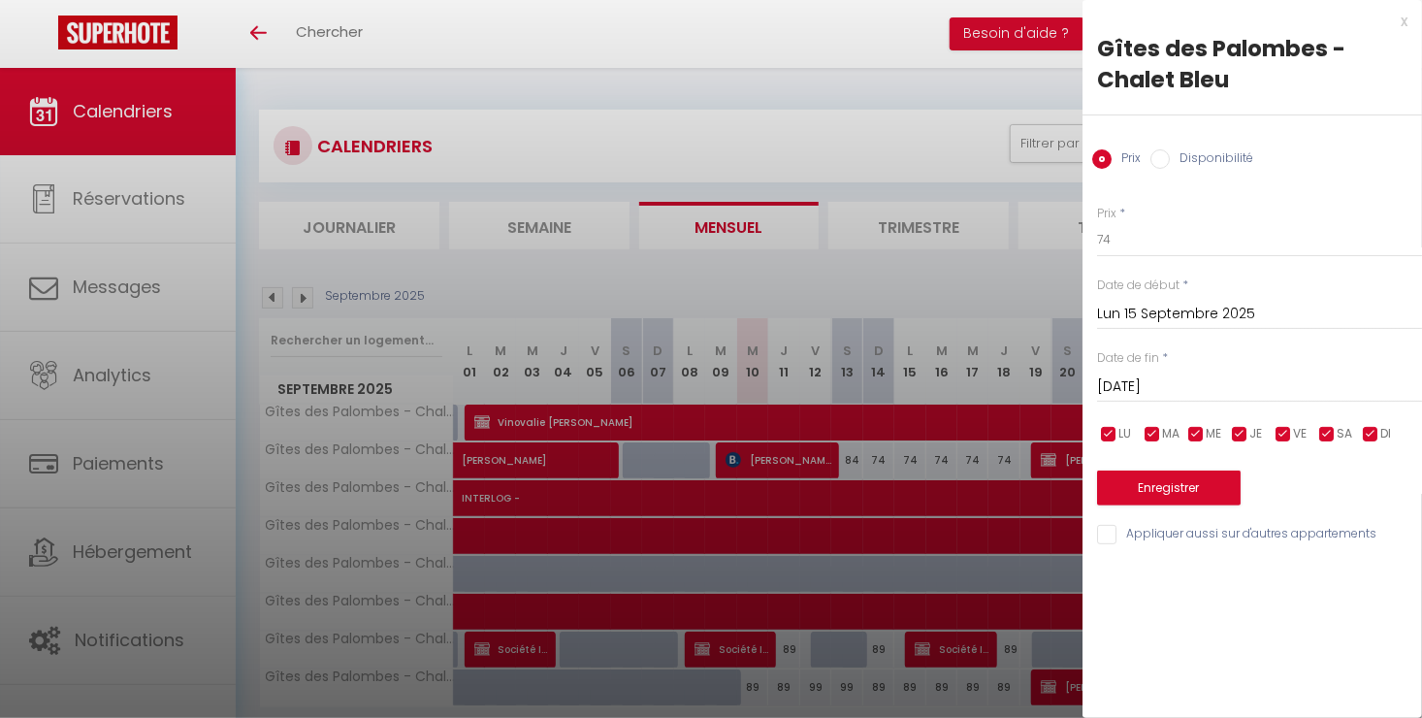 This screenshot has width=1422, height=718. I want to click on div: x, so click(1244, 21).